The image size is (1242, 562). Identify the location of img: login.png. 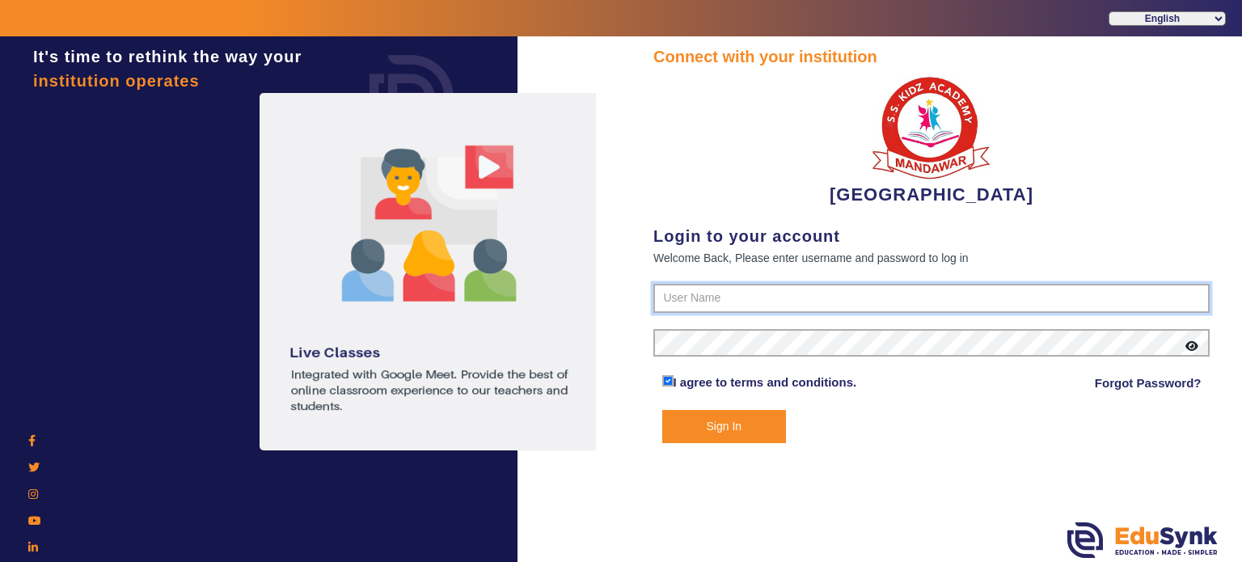
(412, 97).